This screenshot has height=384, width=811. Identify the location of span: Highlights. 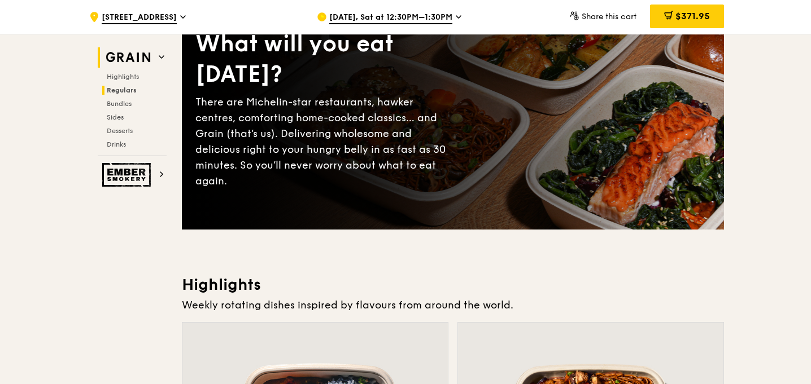
(122, 77).